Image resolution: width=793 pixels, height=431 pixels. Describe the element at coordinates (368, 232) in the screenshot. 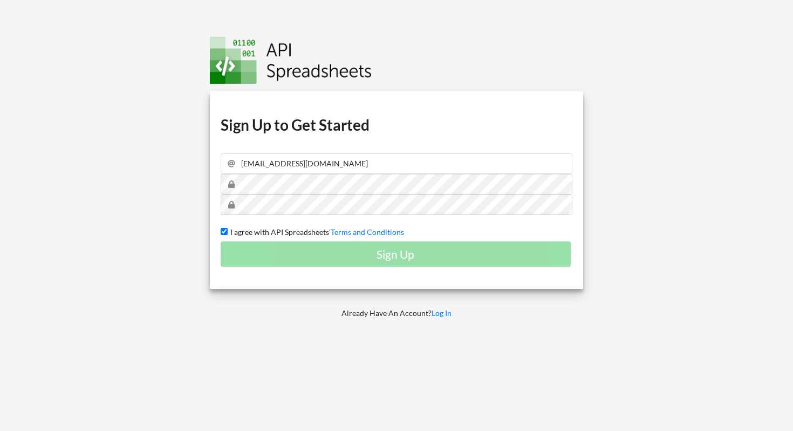

I see `a: Terms and Conditions` at that location.